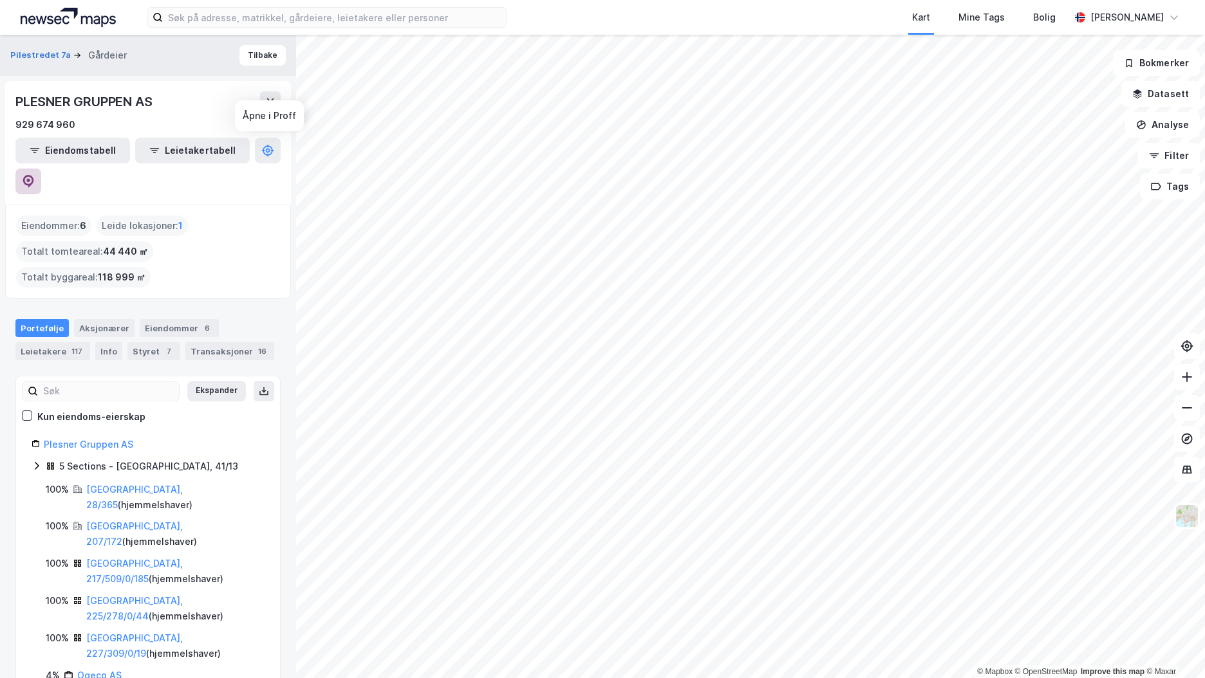  I want to click on div: 7, so click(169, 351).